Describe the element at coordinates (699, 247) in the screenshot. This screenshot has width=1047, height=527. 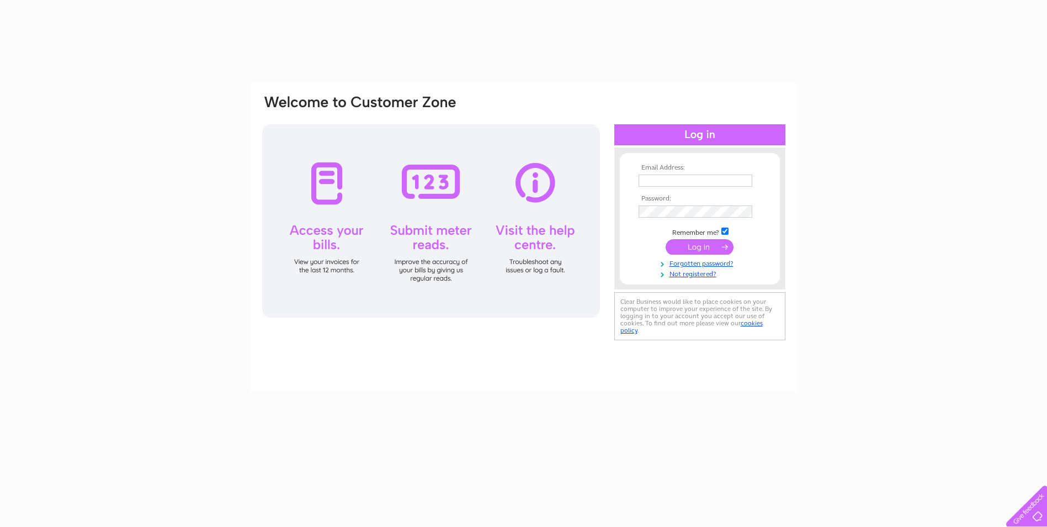
I see `input: Submit` at that location.